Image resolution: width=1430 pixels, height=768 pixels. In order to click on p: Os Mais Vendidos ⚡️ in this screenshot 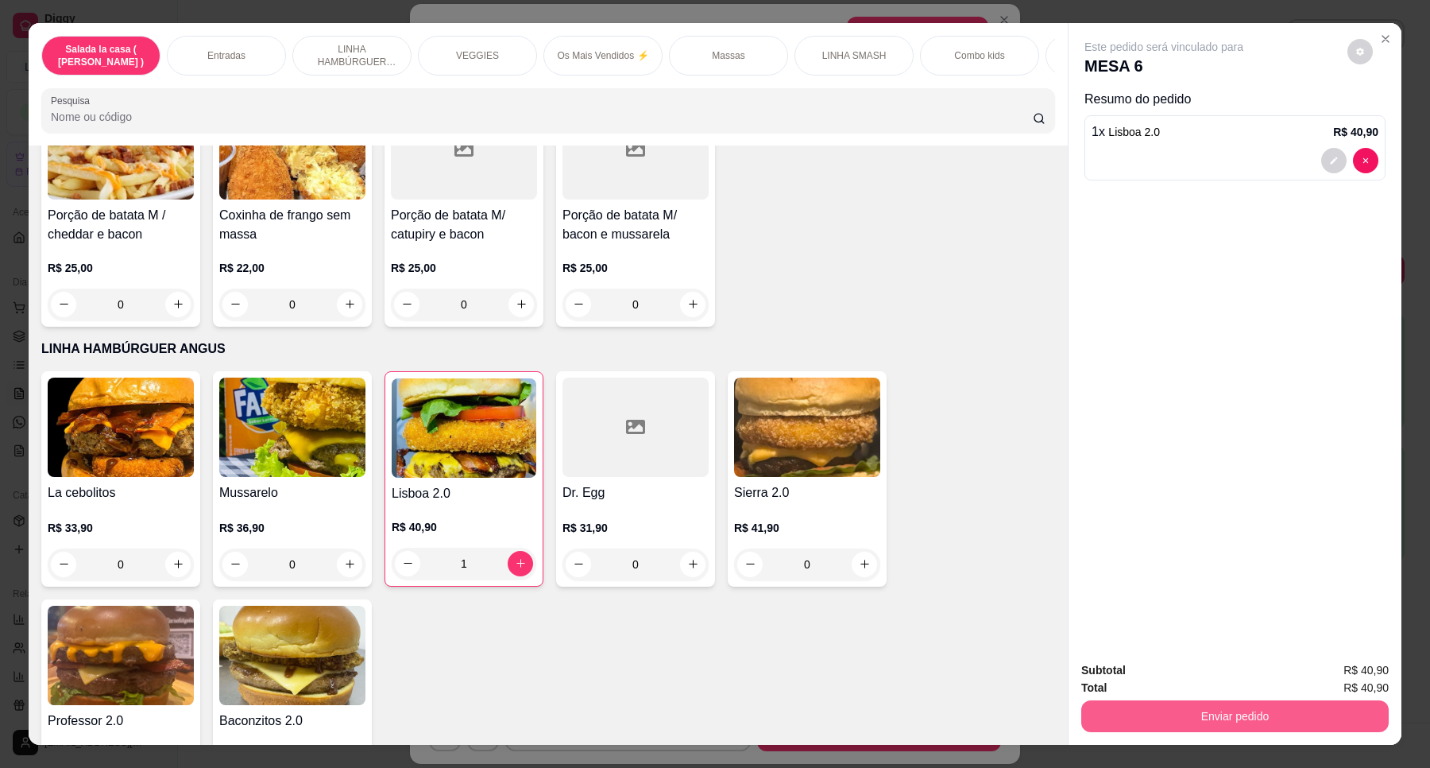, I will do `click(602, 56)`.